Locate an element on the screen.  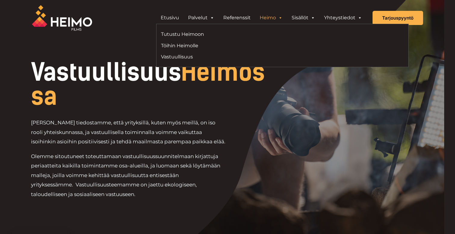
a: Töihin Heimolle is located at coordinates (220, 45).